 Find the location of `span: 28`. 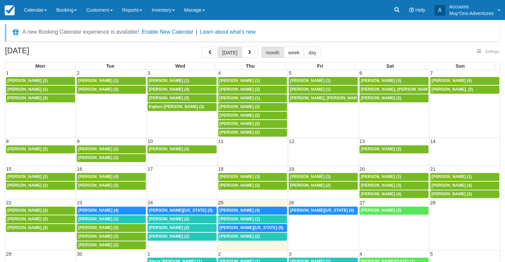

span: 28 is located at coordinates (433, 203).